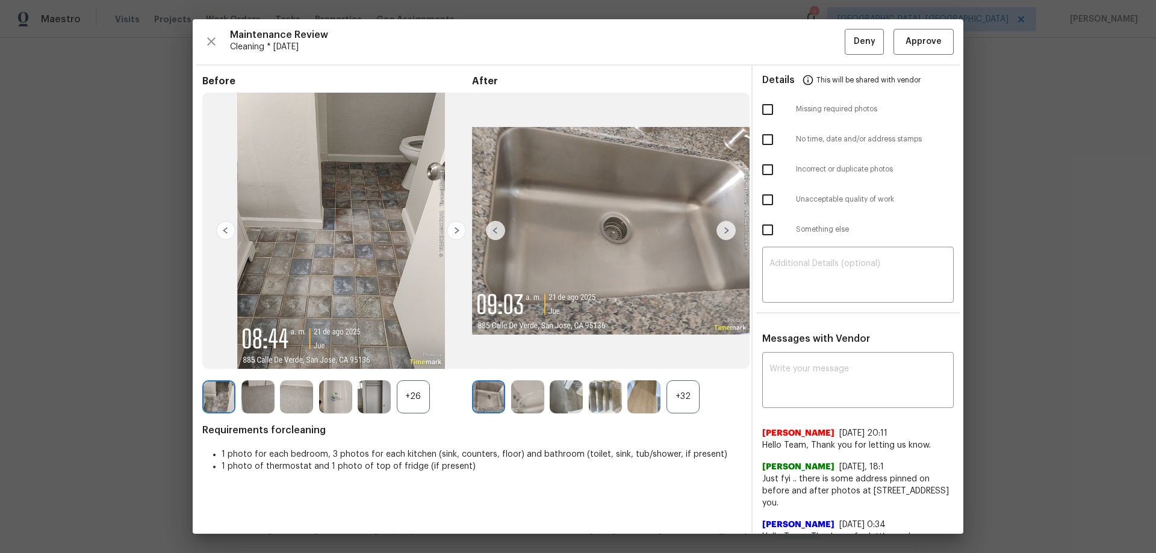  Describe the element at coordinates (472, 431) in the screenshot. I see `span: Requirements for cleaning` at that location.